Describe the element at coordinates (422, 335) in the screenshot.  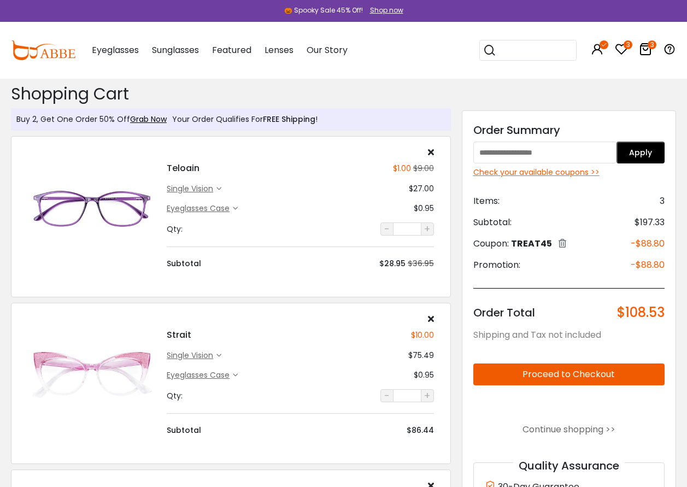
I see `div: $10.00` at that location.